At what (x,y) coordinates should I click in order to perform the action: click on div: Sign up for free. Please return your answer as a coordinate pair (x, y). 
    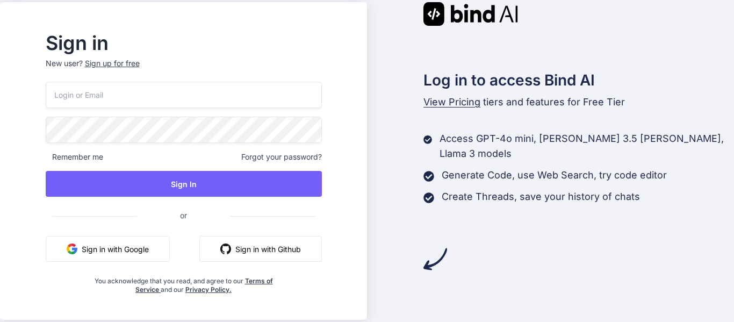
    Looking at the image, I should click on (112, 63).